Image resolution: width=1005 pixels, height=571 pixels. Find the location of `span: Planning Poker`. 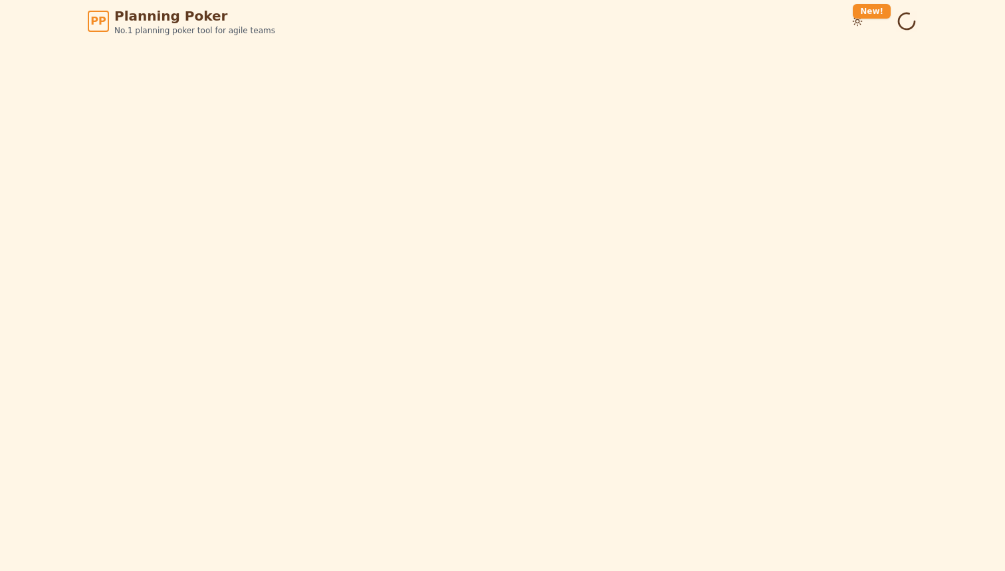

span: Planning Poker is located at coordinates (195, 16).